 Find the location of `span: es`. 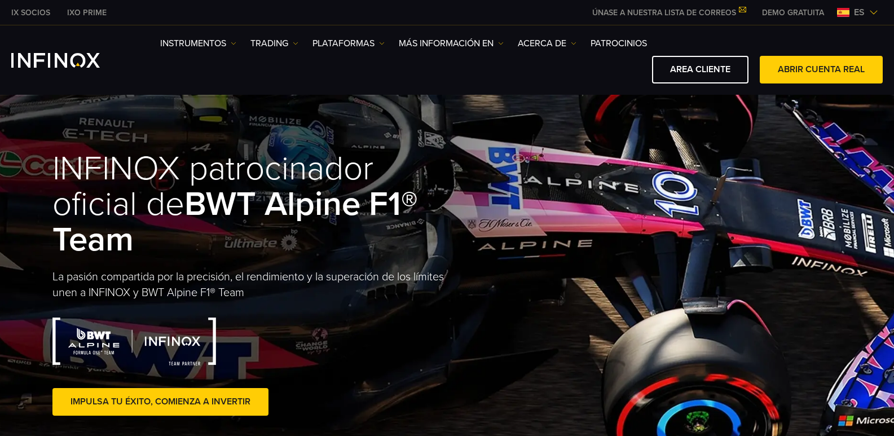

span: es is located at coordinates (859, 12).